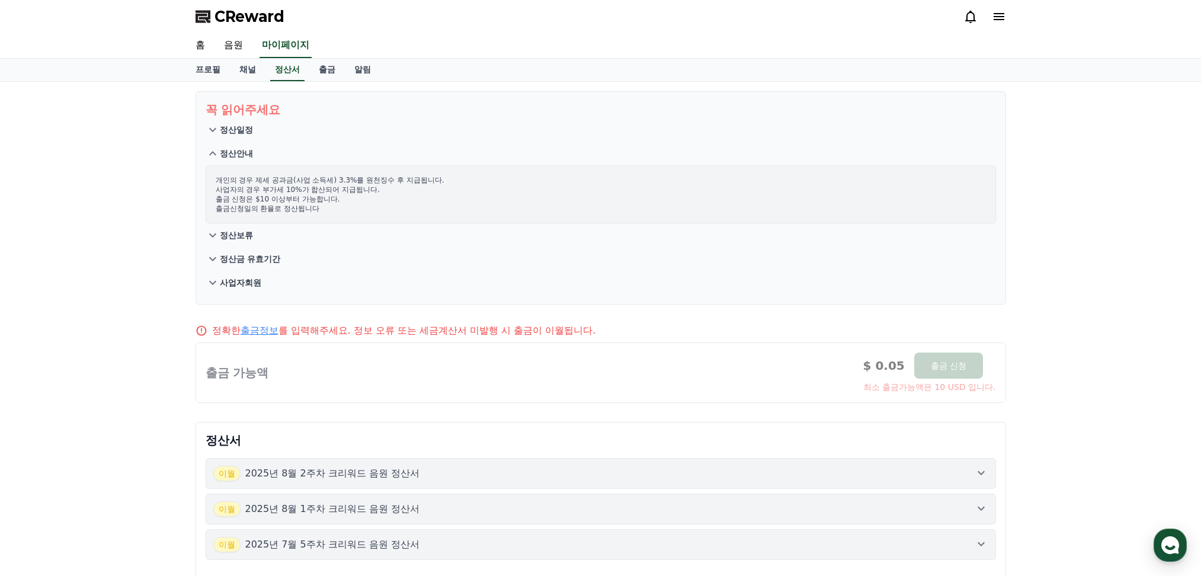 This screenshot has height=576, width=1201. I want to click on p: 정산보류, so click(236, 235).